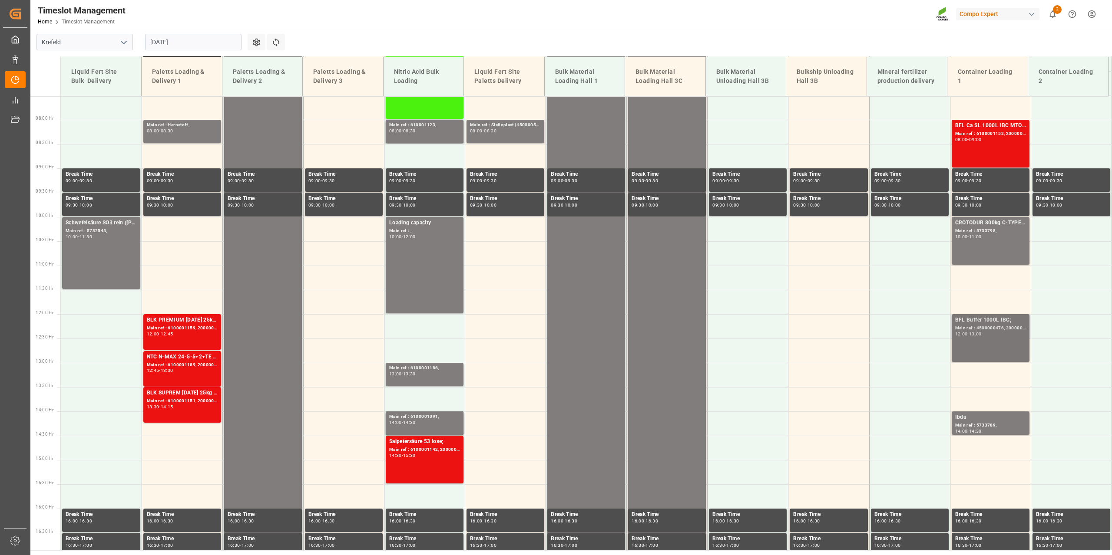 This screenshot has height=555, width=1112. What do you see at coordinates (44, 361) in the screenshot?
I see `span: 13:00 Hr` at bounding box center [44, 361].